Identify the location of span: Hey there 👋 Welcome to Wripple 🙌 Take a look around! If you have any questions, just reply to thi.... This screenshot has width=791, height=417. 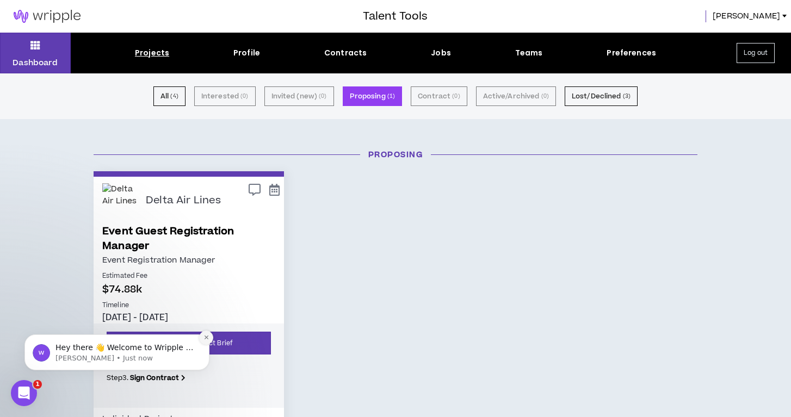
(117, 97).